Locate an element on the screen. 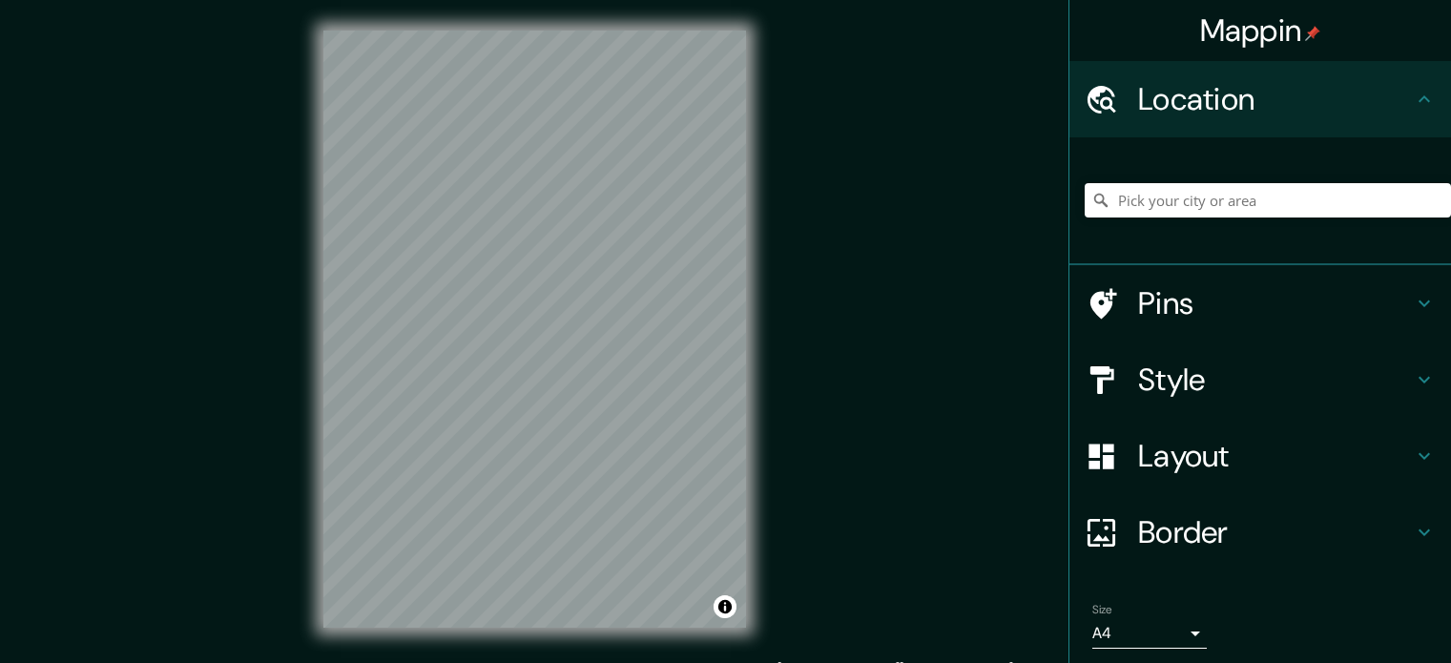 Image resolution: width=1451 pixels, height=663 pixels. h4: Pins is located at coordinates (1275, 303).